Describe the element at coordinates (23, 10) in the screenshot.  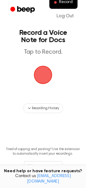
I see `a: Beep` at that location.